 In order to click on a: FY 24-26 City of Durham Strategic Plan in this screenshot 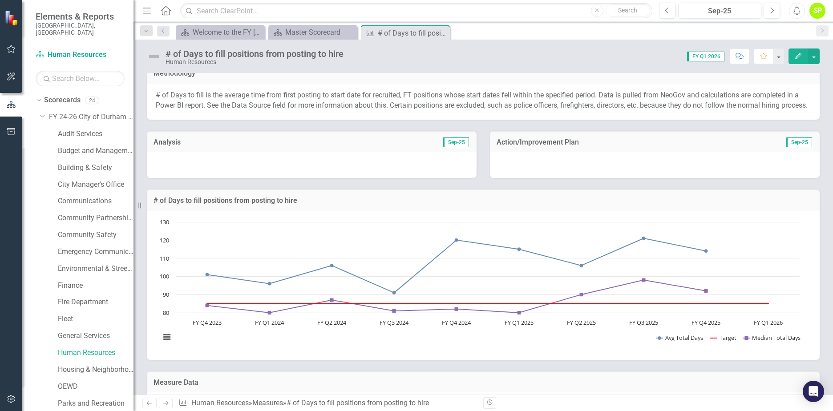, I will do `click(91, 117)`.